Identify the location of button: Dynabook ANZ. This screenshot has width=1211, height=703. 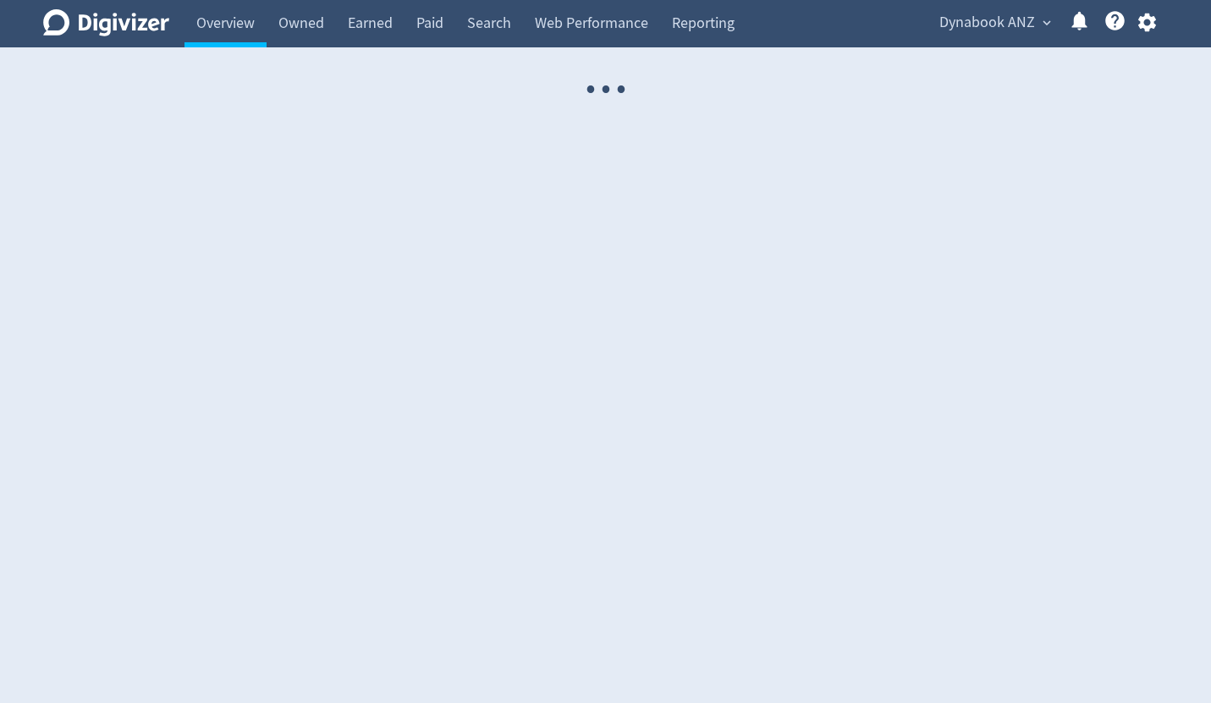
(994, 23).